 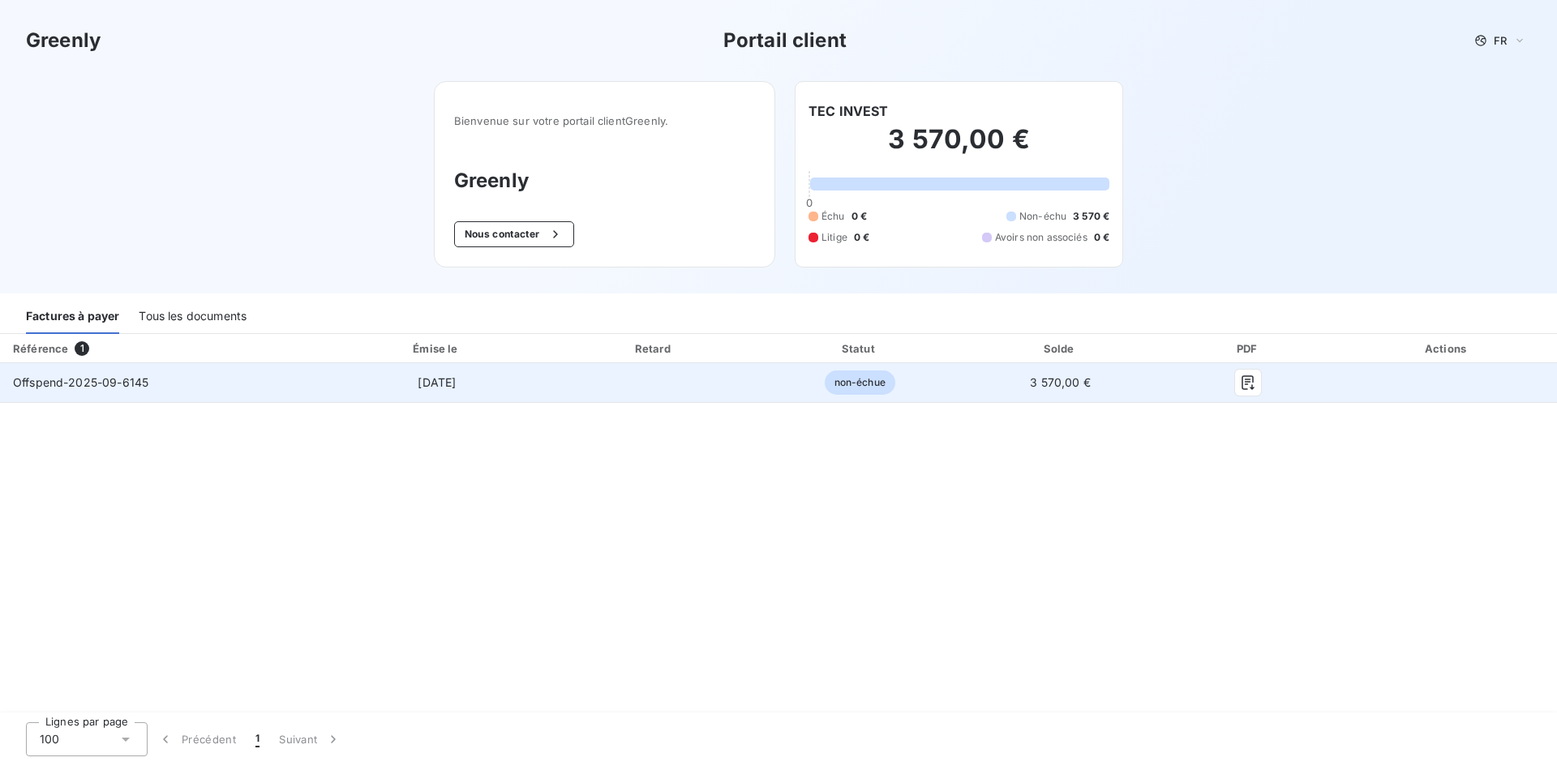 I want to click on button: Nous contacter, so click(x=514, y=234).